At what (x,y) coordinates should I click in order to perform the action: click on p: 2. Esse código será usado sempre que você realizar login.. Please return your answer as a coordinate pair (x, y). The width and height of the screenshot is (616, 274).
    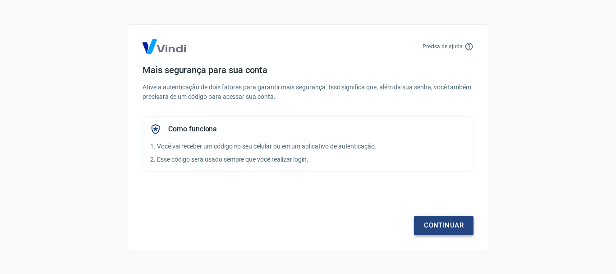
    Looking at the image, I should click on (308, 159).